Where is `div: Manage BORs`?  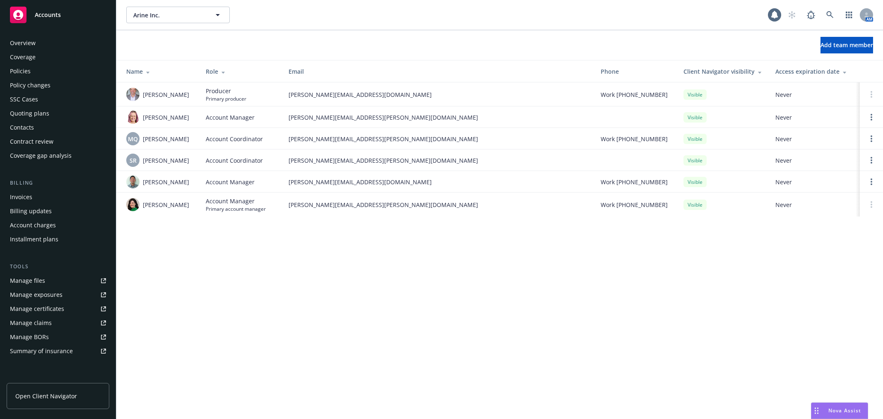
div: Manage BORs is located at coordinates (29, 337).